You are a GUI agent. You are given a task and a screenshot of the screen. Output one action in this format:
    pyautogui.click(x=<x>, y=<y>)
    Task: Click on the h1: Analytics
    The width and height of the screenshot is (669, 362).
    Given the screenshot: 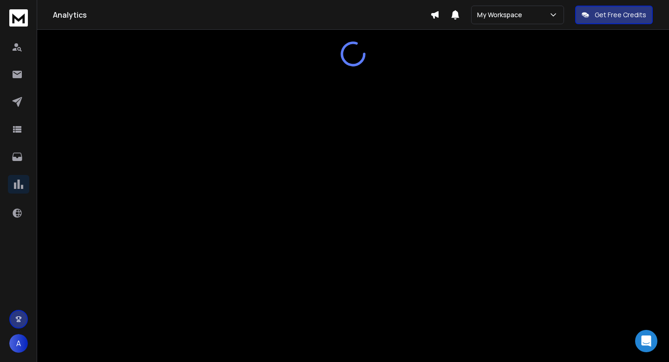 What is the action you would take?
    pyautogui.click(x=242, y=15)
    